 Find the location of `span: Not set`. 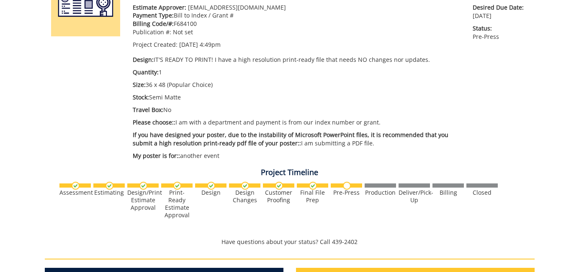

span: Not set is located at coordinates (183, 32).